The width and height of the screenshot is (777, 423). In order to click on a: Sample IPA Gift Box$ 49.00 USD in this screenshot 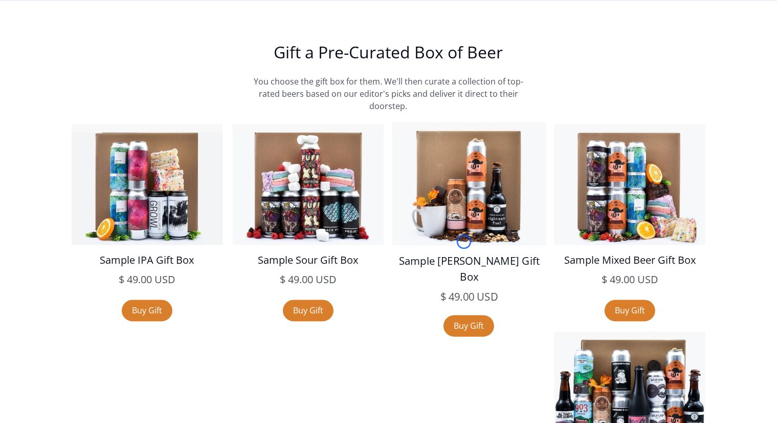, I will do `click(147, 212)`.